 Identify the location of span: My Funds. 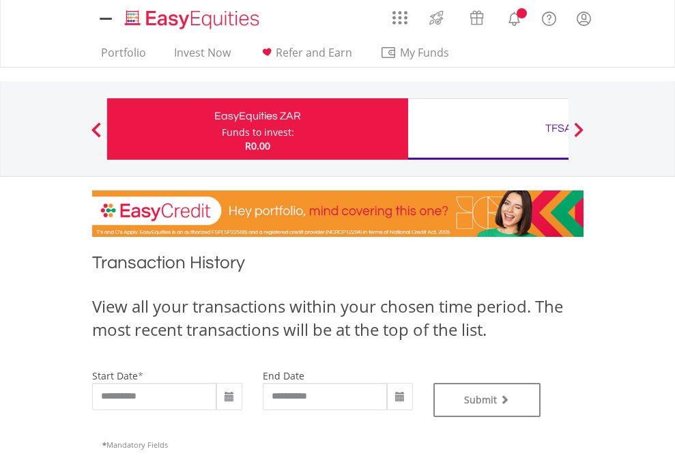
(424, 53).